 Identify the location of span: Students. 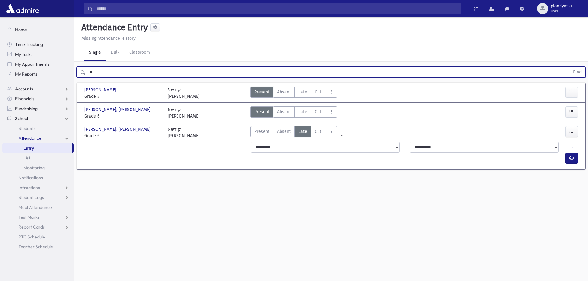
(27, 128).